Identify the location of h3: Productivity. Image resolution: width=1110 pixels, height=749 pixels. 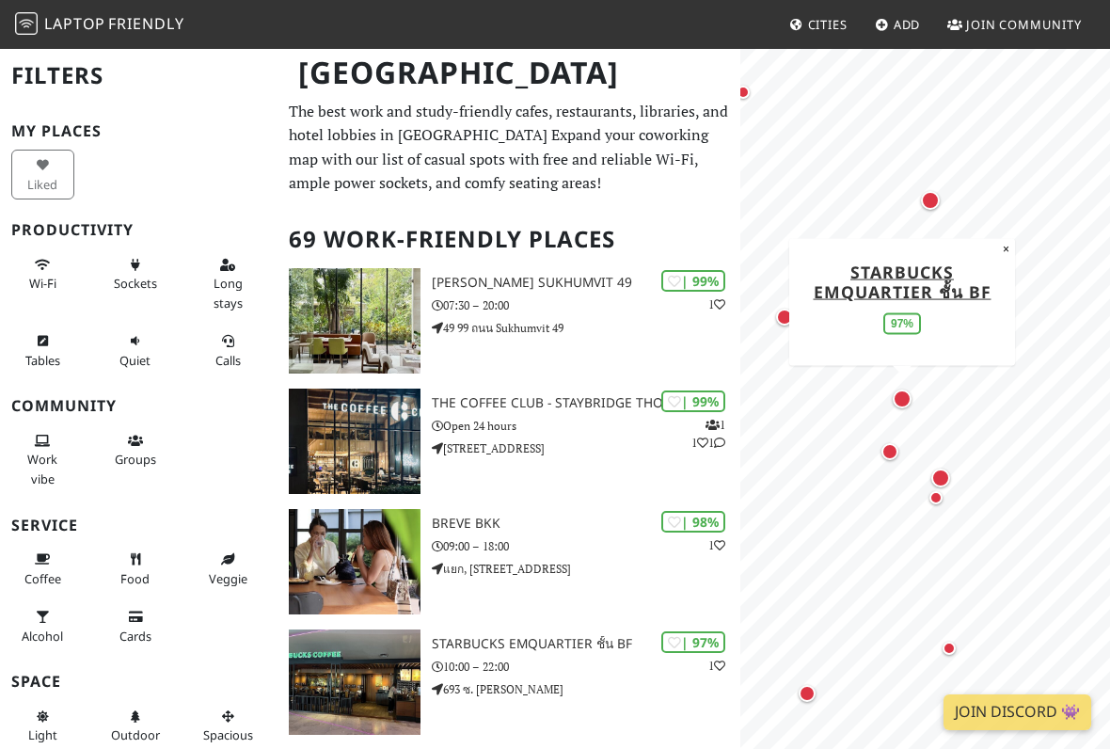
(138, 230).